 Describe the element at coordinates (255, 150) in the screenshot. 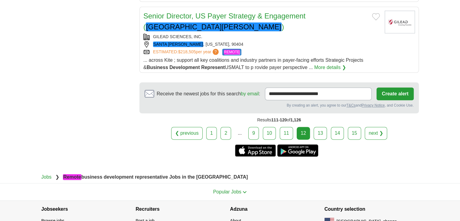

I see `a: Get the iPhone app` at that location.